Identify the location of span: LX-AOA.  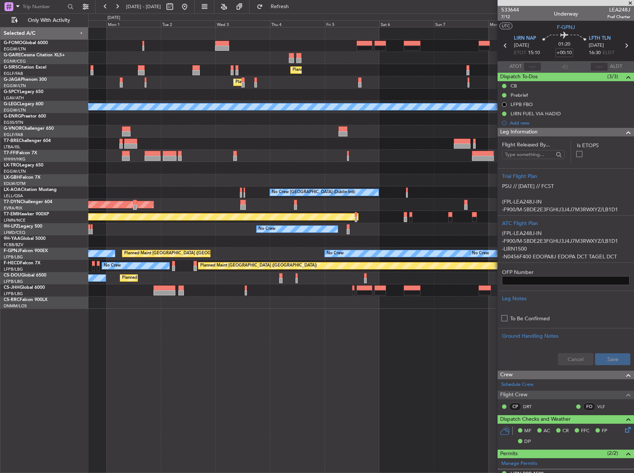
(12, 190).